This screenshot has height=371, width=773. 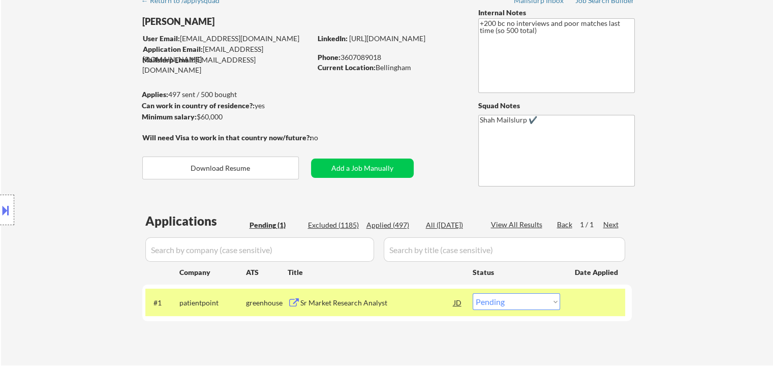 I want to click on div: ATS, so click(x=267, y=272).